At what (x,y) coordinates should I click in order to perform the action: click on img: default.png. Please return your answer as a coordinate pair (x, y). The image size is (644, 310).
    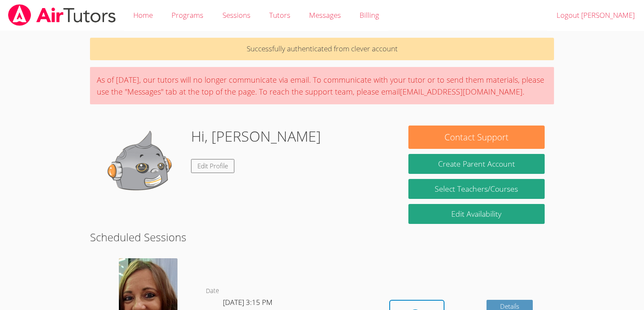
    Looking at the image, I should click on (142, 168).